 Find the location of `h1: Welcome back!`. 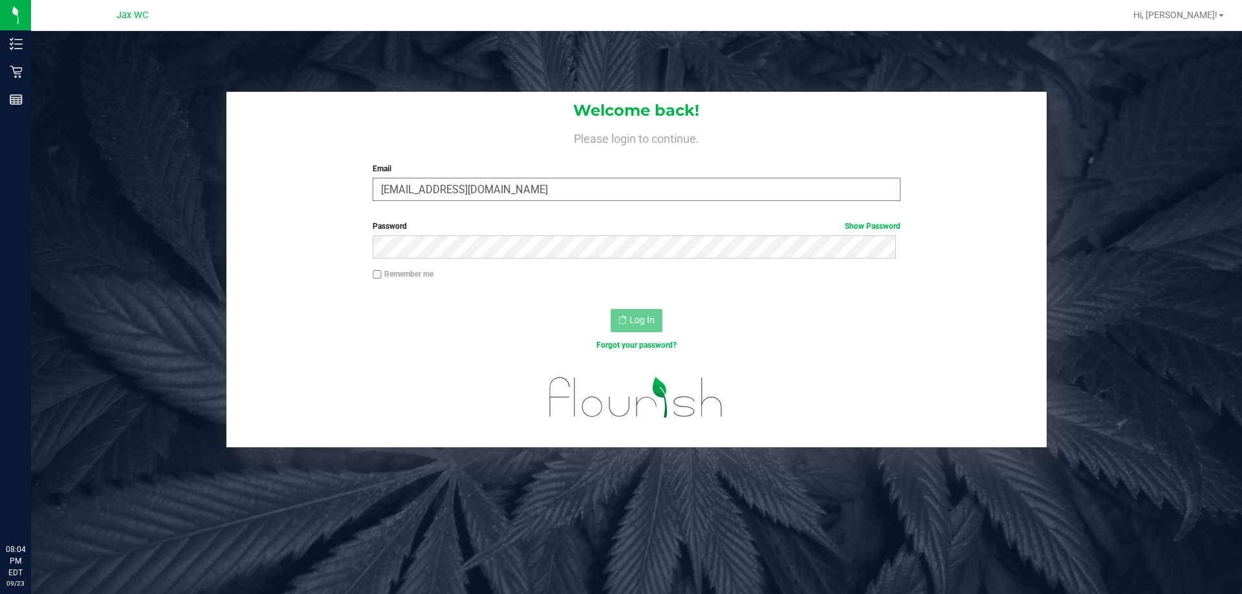

h1: Welcome back! is located at coordinates (636, 111).